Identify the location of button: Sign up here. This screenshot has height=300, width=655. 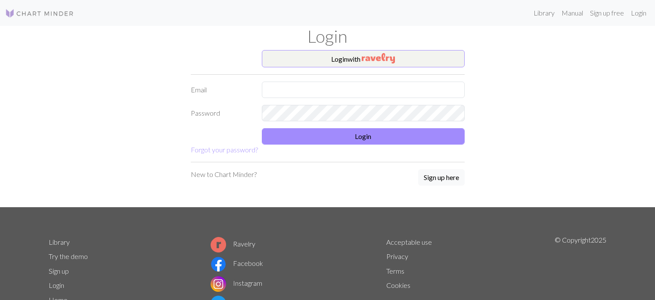
(442, 177).